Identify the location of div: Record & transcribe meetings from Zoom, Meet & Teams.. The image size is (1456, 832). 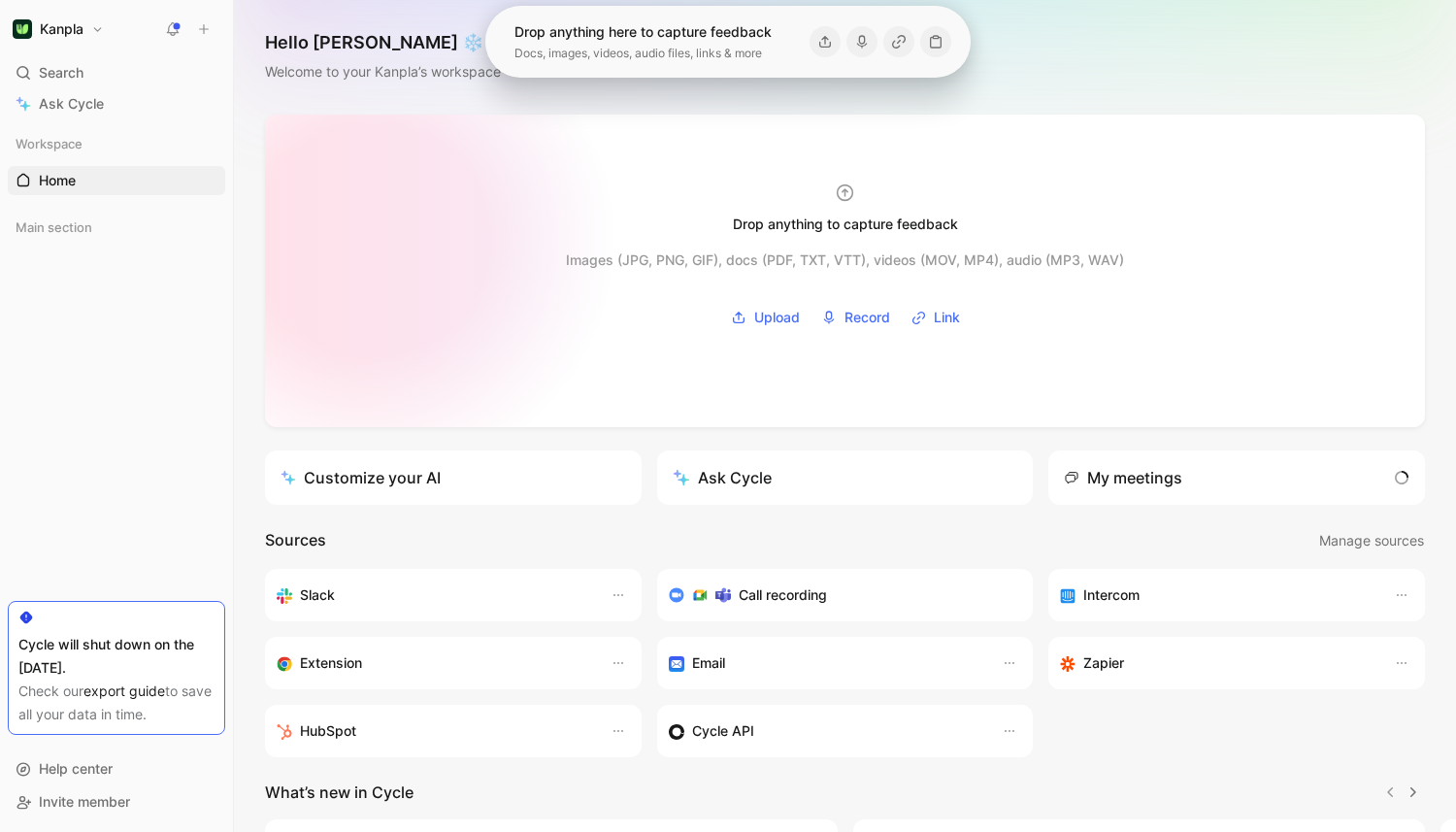
(837, 594).